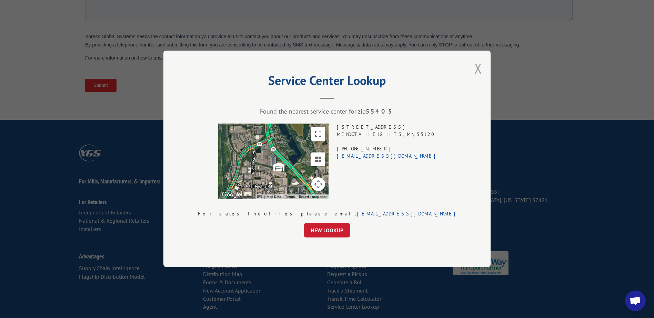 This screenshot has height=318, width=654. What do you see at coordinates (318, 185) in the screenshot?
I see `button: Map camera controls` at bounding box center [318, 185].